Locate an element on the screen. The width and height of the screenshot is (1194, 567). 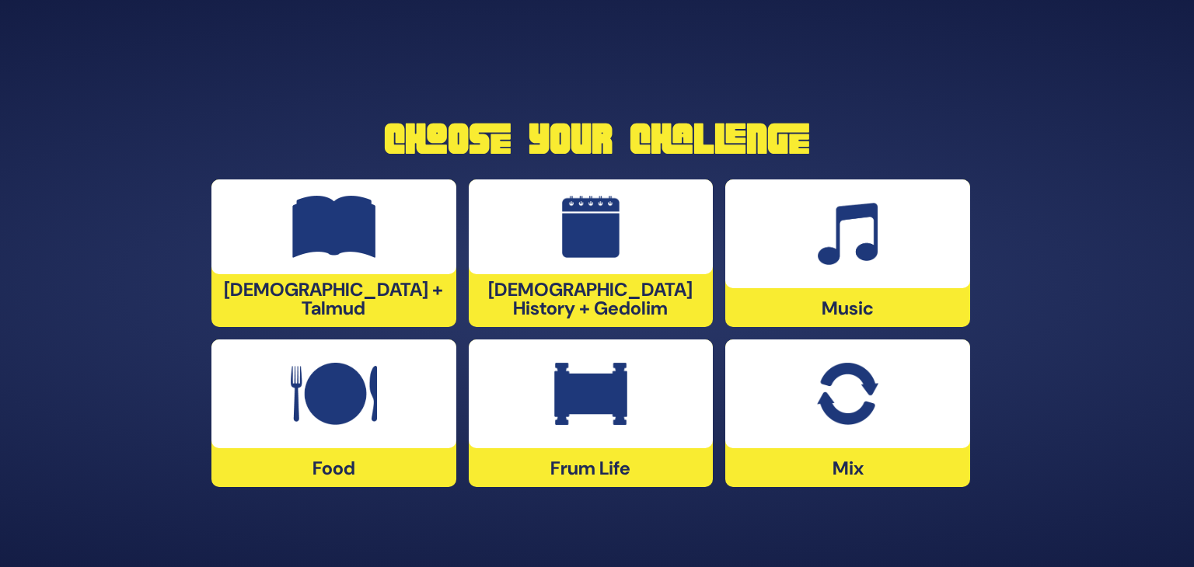
div: Frum Life is located at coordinates (591, 413).